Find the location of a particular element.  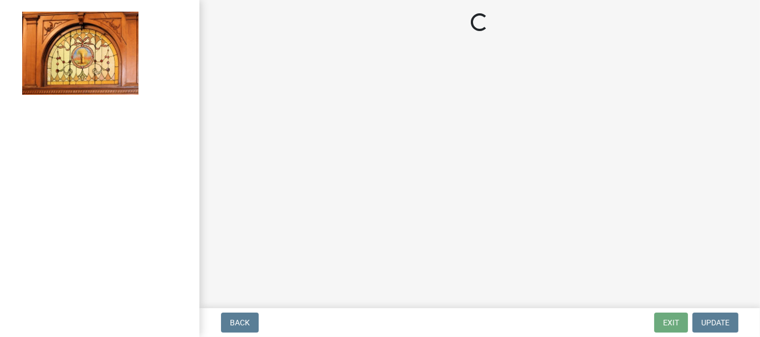

span: Update is located at coordinates (715, 322).